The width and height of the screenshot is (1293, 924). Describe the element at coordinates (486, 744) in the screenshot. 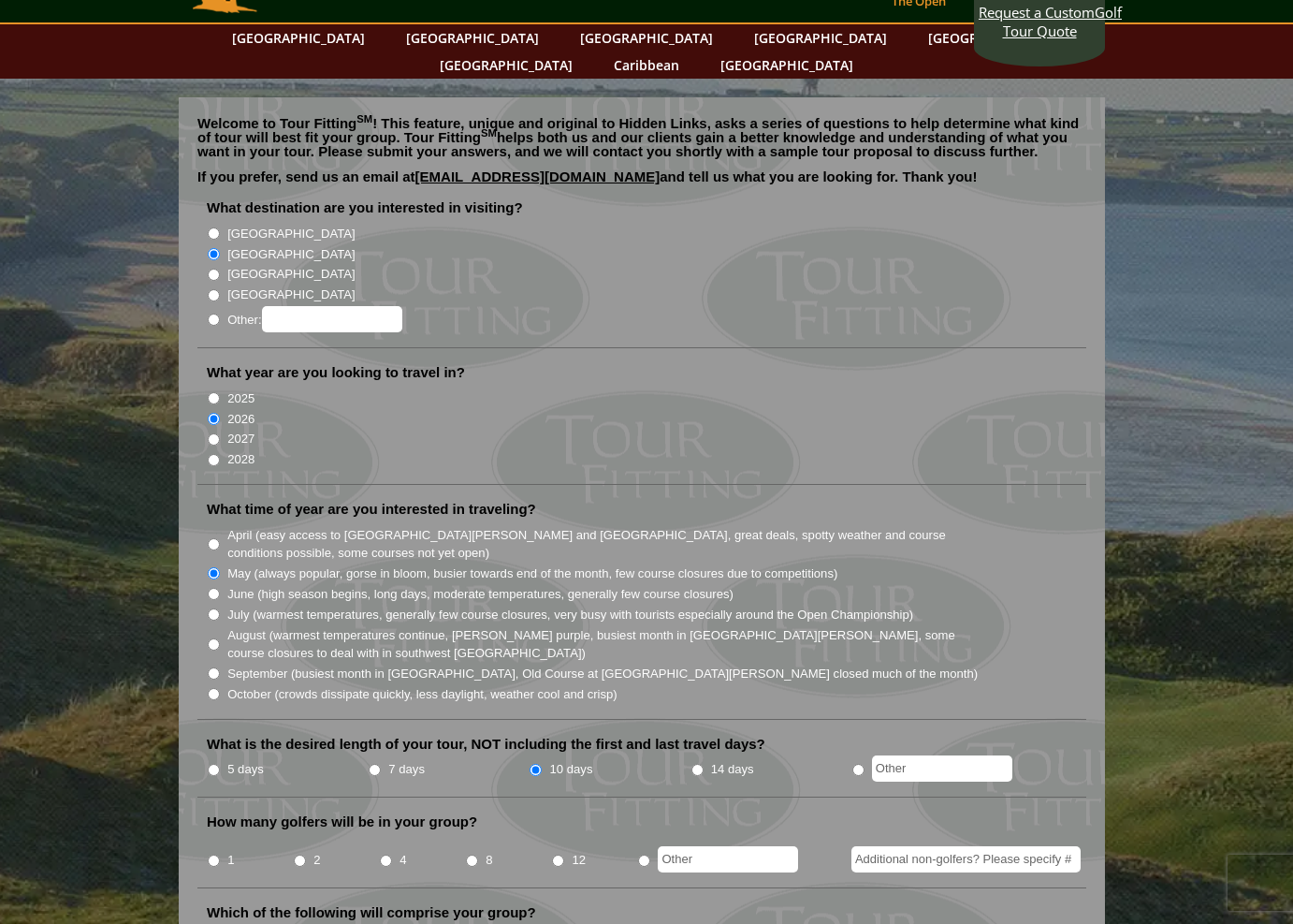

I see `label: What is the desired length of your tour, NOT including the first and last travel days?` at that location.